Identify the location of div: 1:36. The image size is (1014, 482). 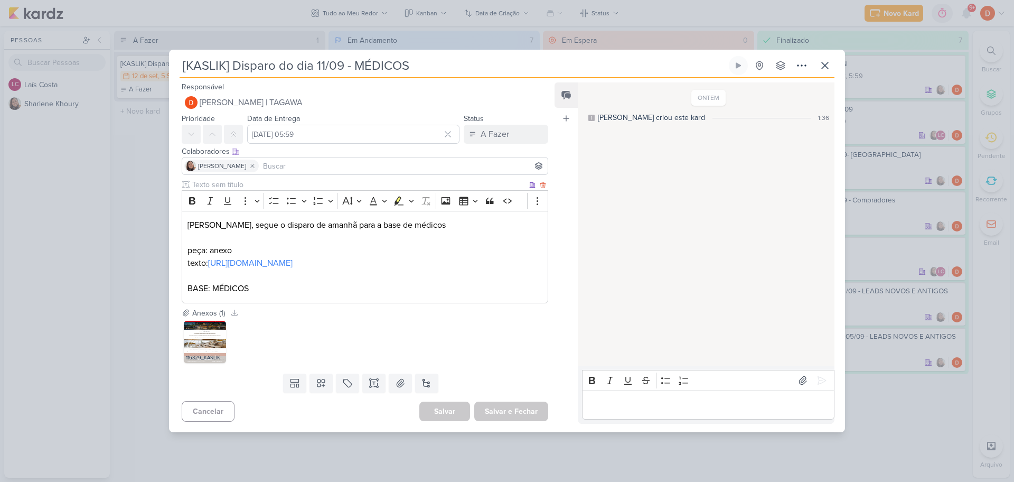
(824, 118).